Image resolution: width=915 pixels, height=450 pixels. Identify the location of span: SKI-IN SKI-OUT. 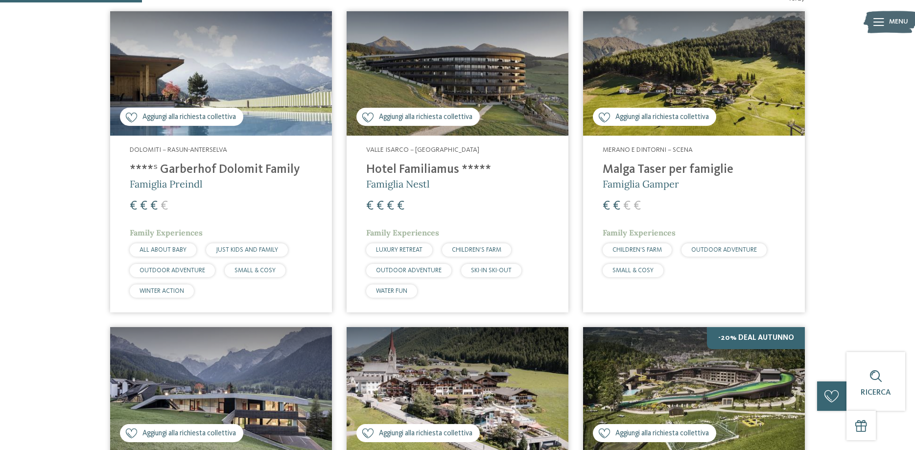
(491, 270).